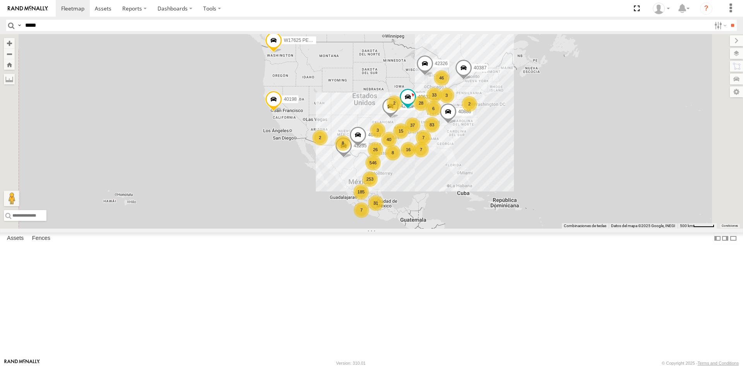  I want to click on span: 40632, so click(424, 97).